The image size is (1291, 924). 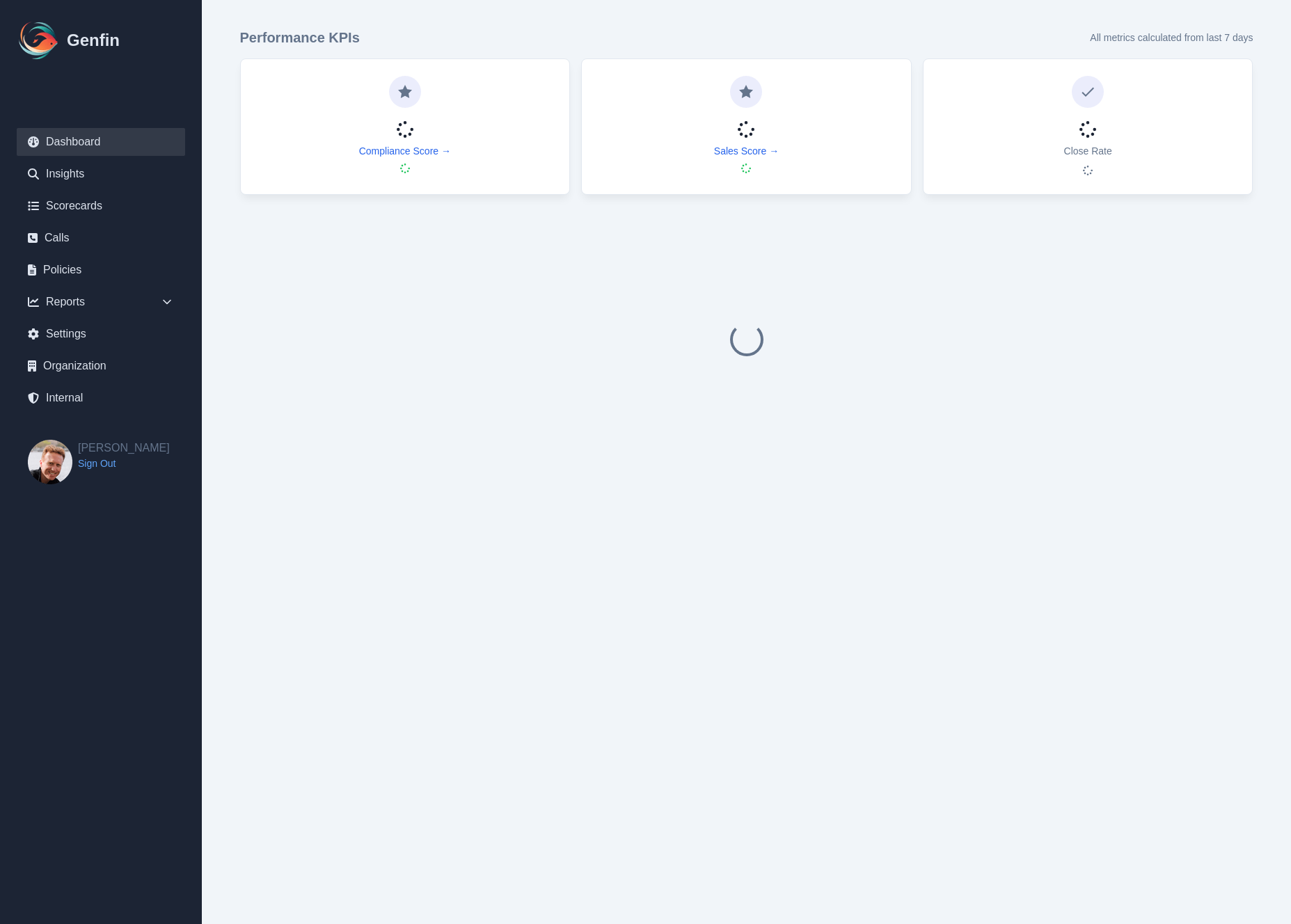 What do you see at coordinates (1088, 151) in the screenshot?
I see `p: Close Rate` at bounding box center [1088, 151].